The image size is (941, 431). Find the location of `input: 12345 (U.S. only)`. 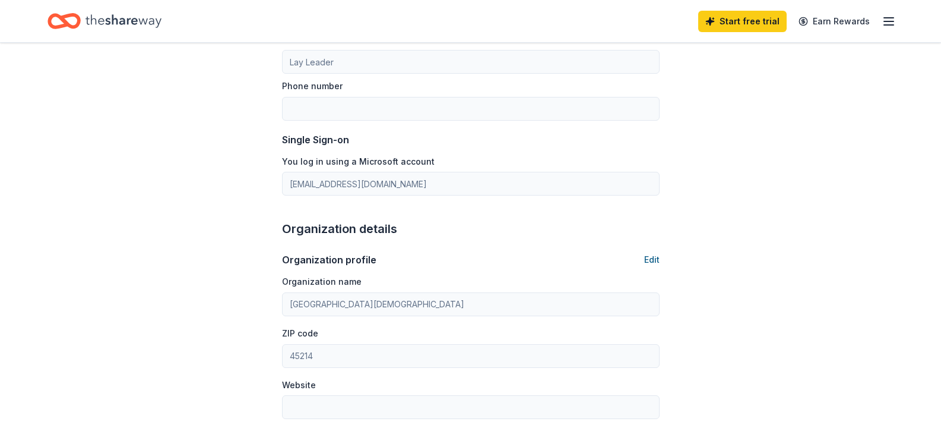

input: 12345 (U.S. only) is located at coordinates (471, 356).